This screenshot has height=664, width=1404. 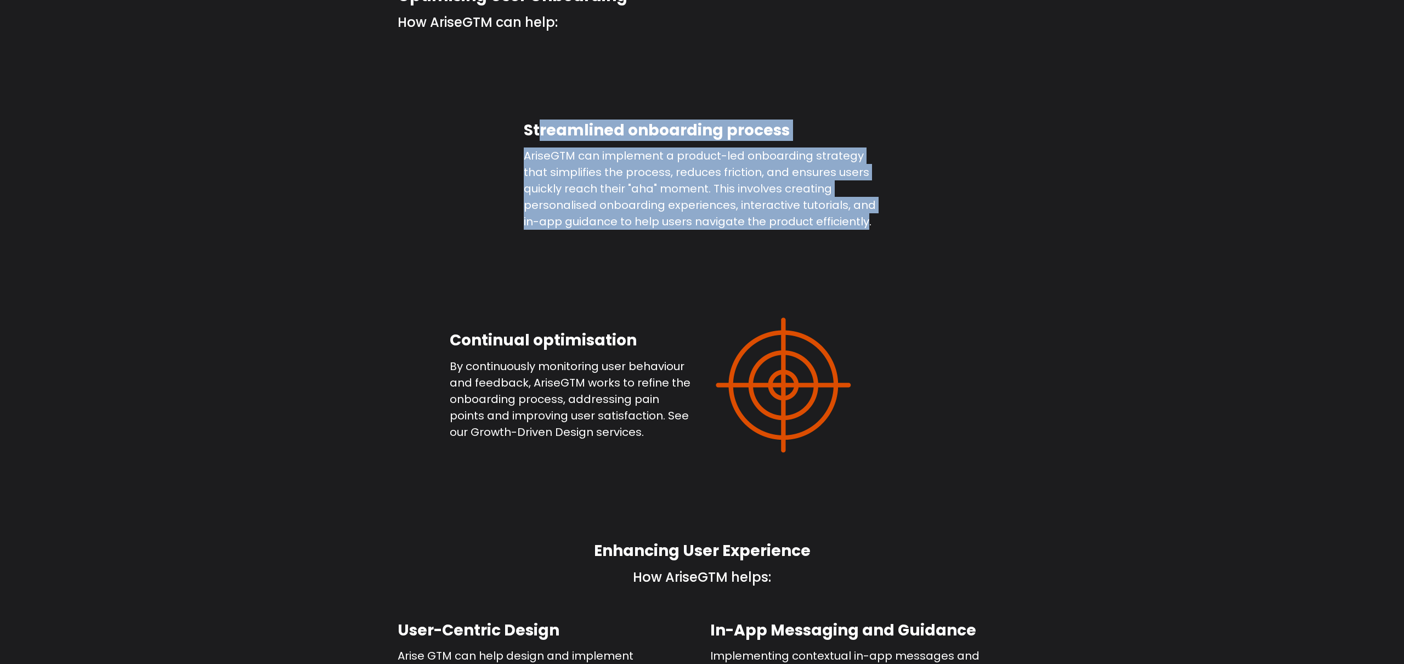 What do you see at coordinates (702, 131) in the screenshot?
I see `h2: Streamlined onboarding process` at bounding box center [702, 131].